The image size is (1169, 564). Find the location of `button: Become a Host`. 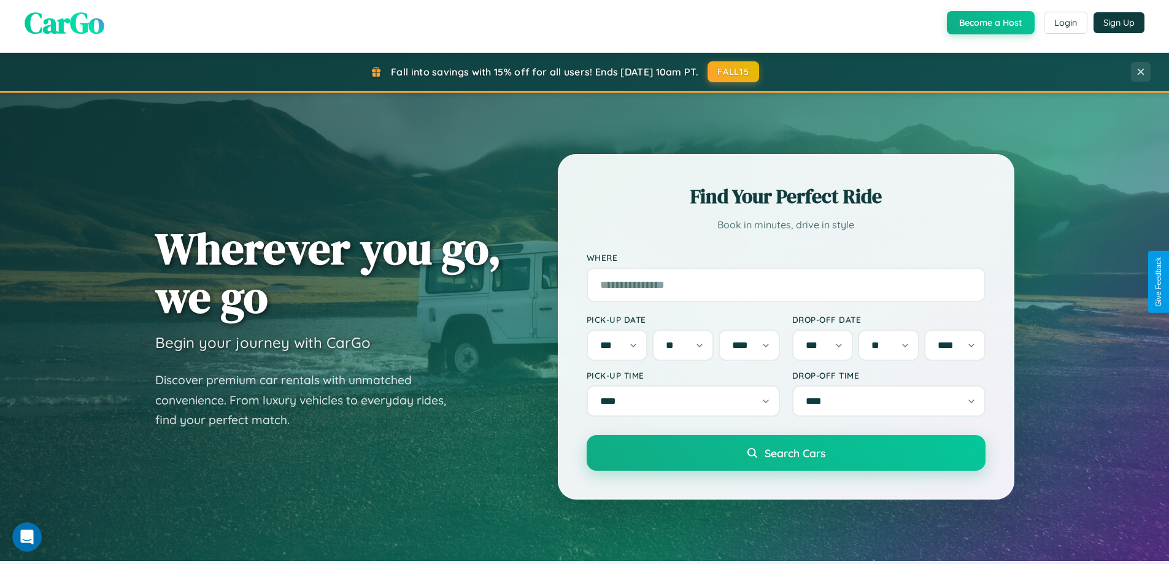

button: Become a Host is located at coordinates (991, 23).